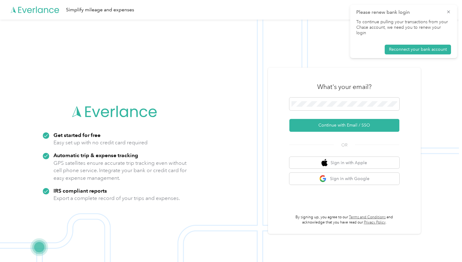  What do you see at coordinates (417, 49) in the screenshot?
I see `button: Reconnect your bank account` at bounding box center [417, 49].